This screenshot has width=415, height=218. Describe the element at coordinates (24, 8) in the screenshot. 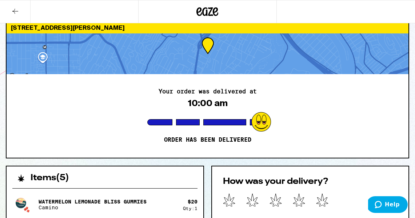

I see `span: Help` at that location.